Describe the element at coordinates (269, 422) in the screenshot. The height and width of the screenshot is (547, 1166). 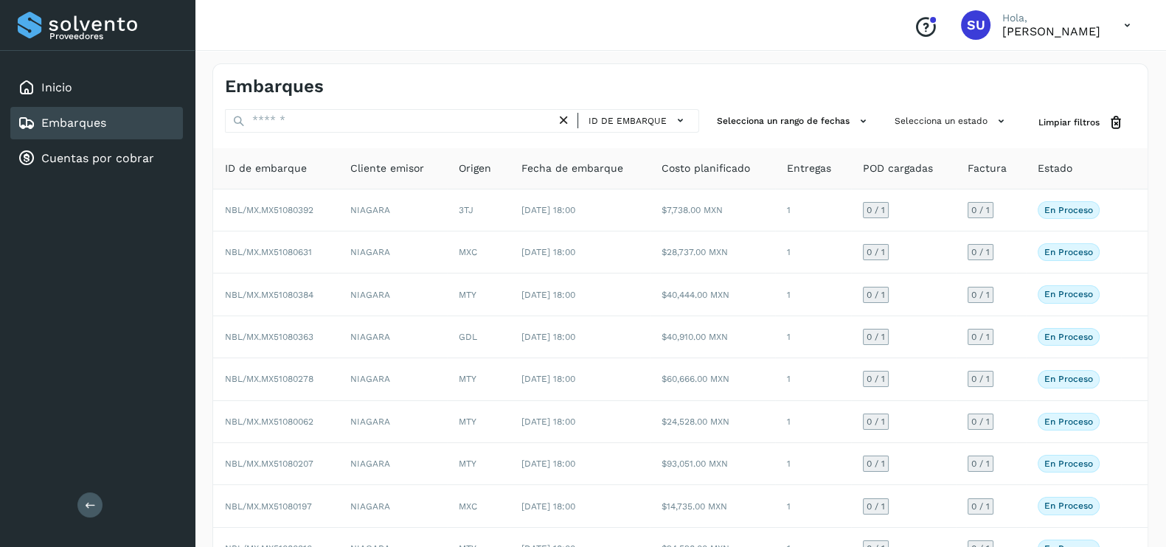
I see `span: NBL/MX.MX51080062` at that location.